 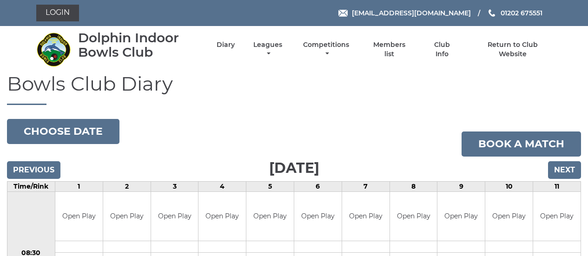 What do you see at coordinates (326, 49) in the screenshot?
I see `a: Competitions` at bounding box center [326, 49].